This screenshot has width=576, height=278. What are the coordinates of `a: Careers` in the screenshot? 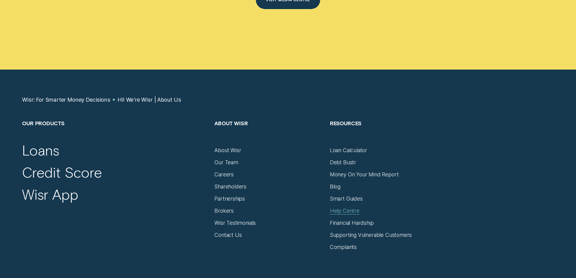 It's located at (224, 174).